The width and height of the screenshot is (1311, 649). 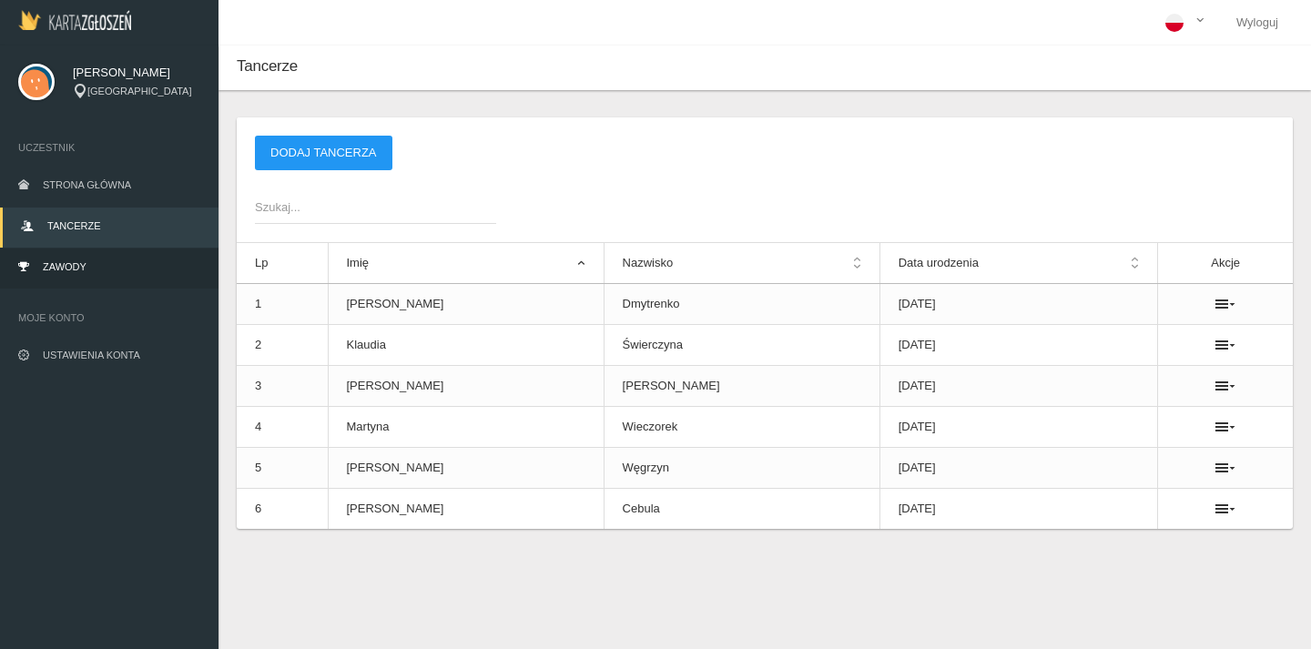 What do you see at coordinates (465, 263) in the screenshot?
I see `th: Imię` at bounding box center [465, 263].